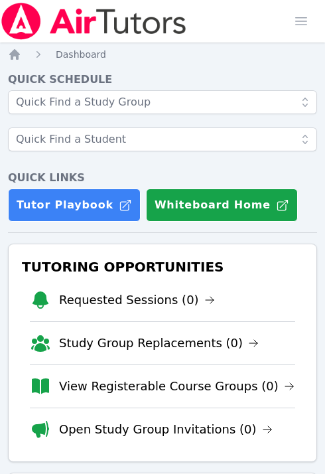  I want to click on input: Quick Find a Student, so click(163, 139).